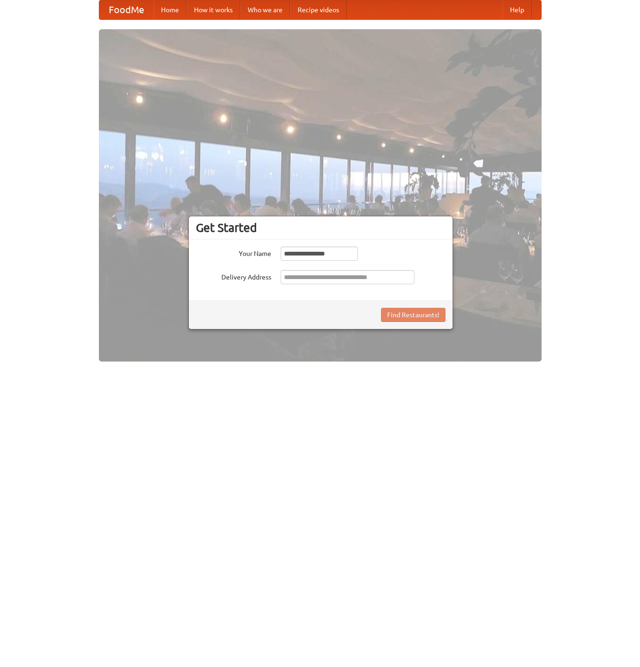 The height and width of the screenshot is (667, 640). I want to click on a: FoodMe, so click(126, 10).